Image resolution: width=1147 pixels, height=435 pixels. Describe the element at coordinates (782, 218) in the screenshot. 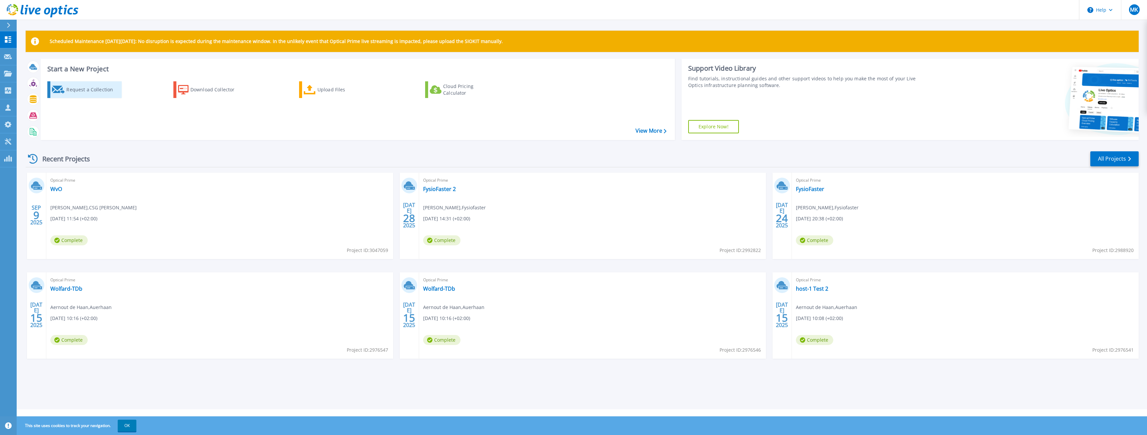

I see `span: 24` at that location.